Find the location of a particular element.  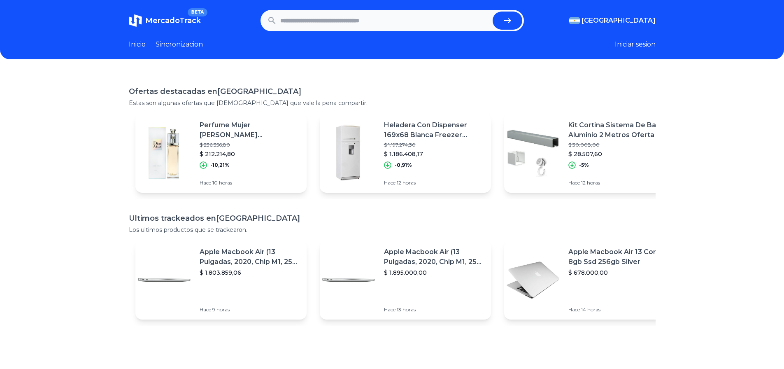

p: $ 1.197.274,30 is located at coordinates (434, 145).